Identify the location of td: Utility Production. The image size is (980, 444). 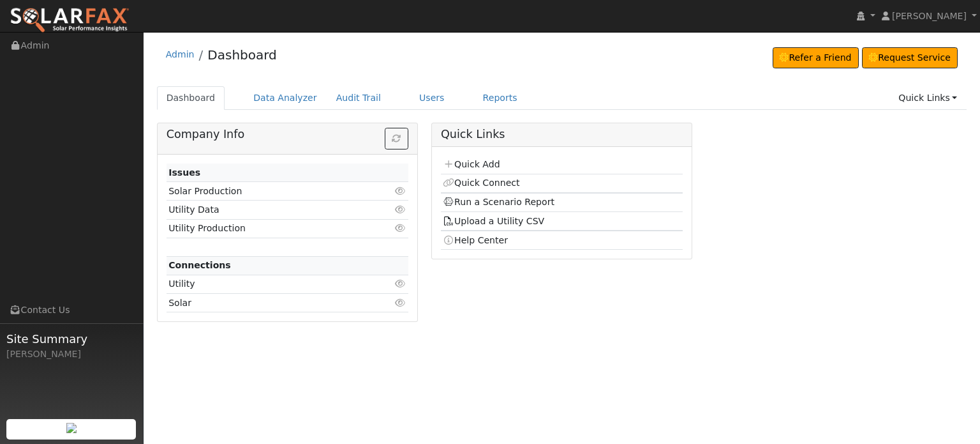
(268, 228).